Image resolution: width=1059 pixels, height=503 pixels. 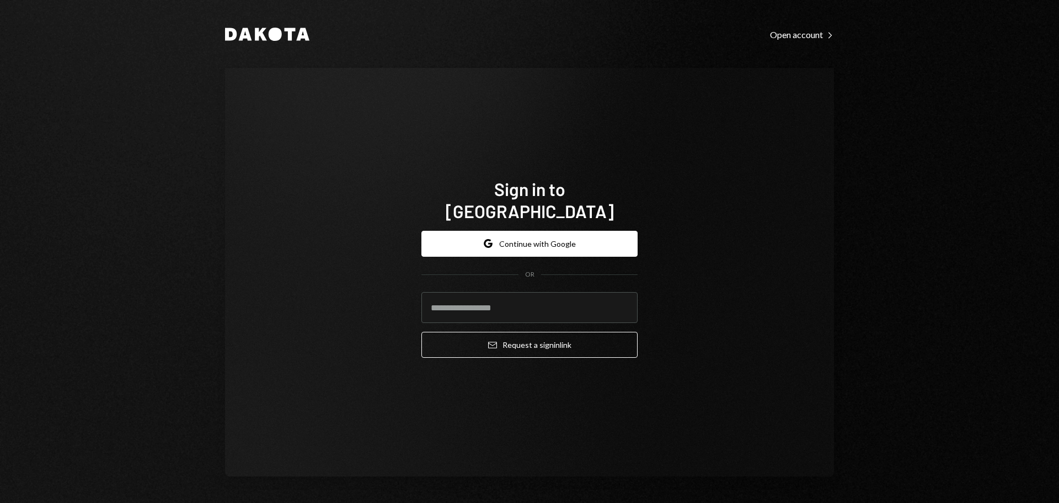 What do you see at coordinates (530, 344) in the screenshot?
I see `button: Request a signinlink` at bounding box center [530, 344].